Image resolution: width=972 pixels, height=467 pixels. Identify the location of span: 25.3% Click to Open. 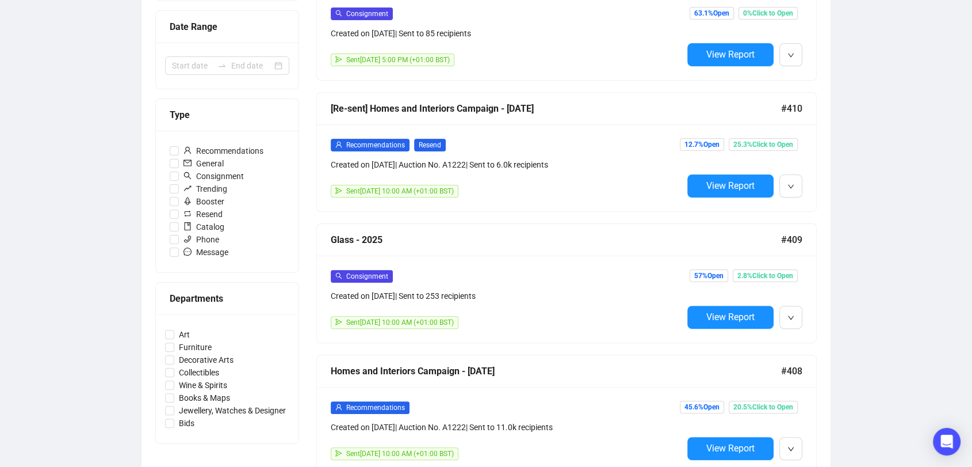
(763, 144).